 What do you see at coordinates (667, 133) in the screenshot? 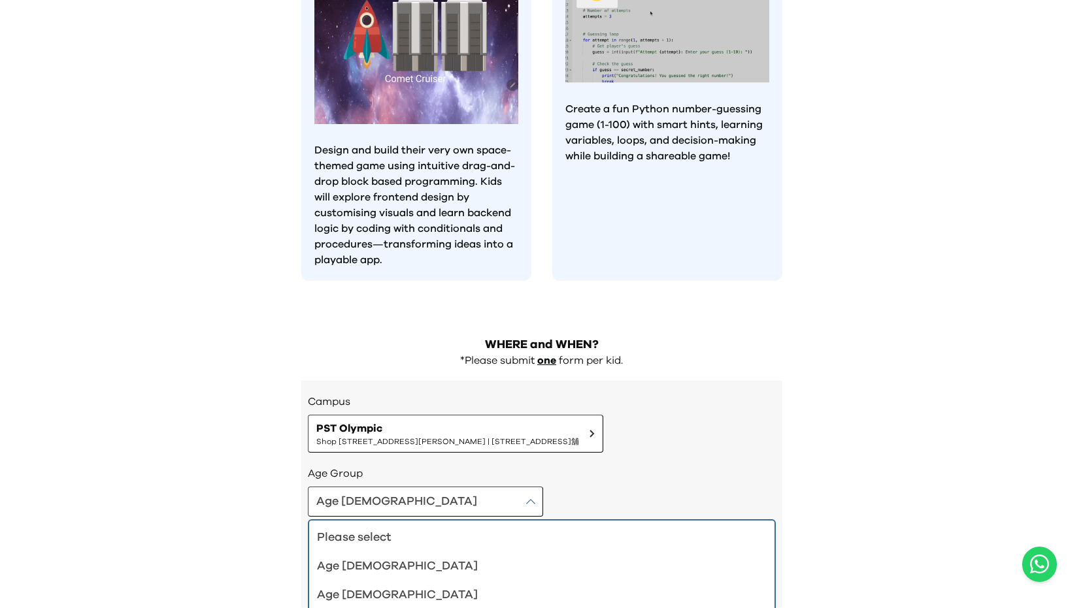
I see `p: Create a fun Python number-guessing game (1-100) with smart hints, learning variables, loops, and...` at bounding box center [667, 133].